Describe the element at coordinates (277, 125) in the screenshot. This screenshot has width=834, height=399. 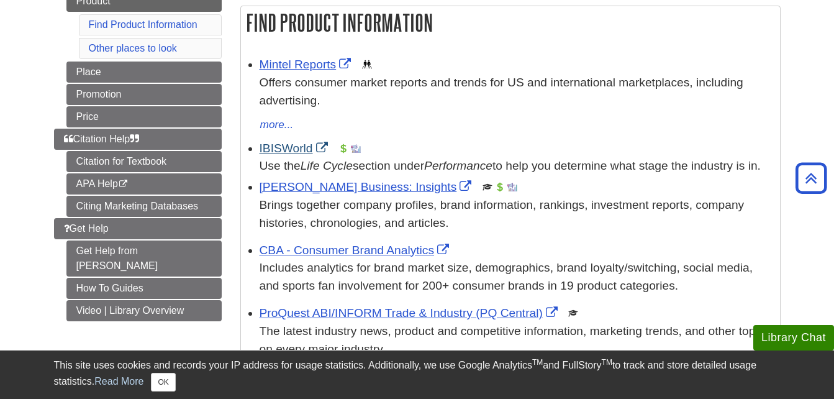
I see `button: more...` at that location.